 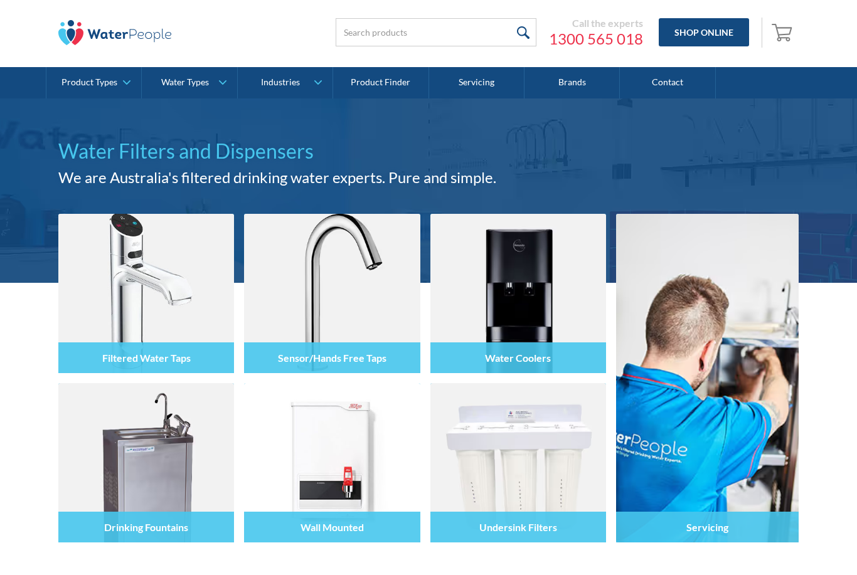 What do you see at coordinates (518, 463) in the screenshot?
I see `a: Undersink Filters` at bounding box center [518, 463].